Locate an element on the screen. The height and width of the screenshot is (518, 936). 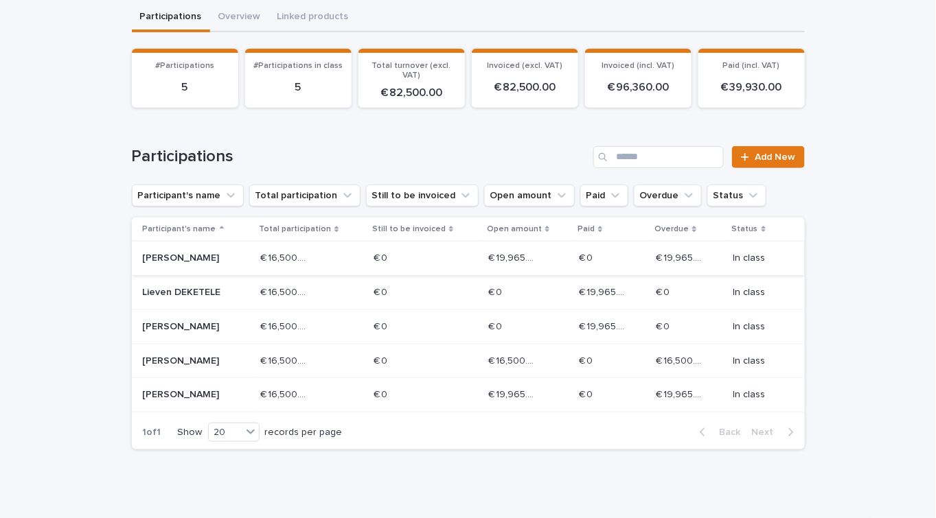
button: Still to be invoiced is located at coordinates (422, 196).